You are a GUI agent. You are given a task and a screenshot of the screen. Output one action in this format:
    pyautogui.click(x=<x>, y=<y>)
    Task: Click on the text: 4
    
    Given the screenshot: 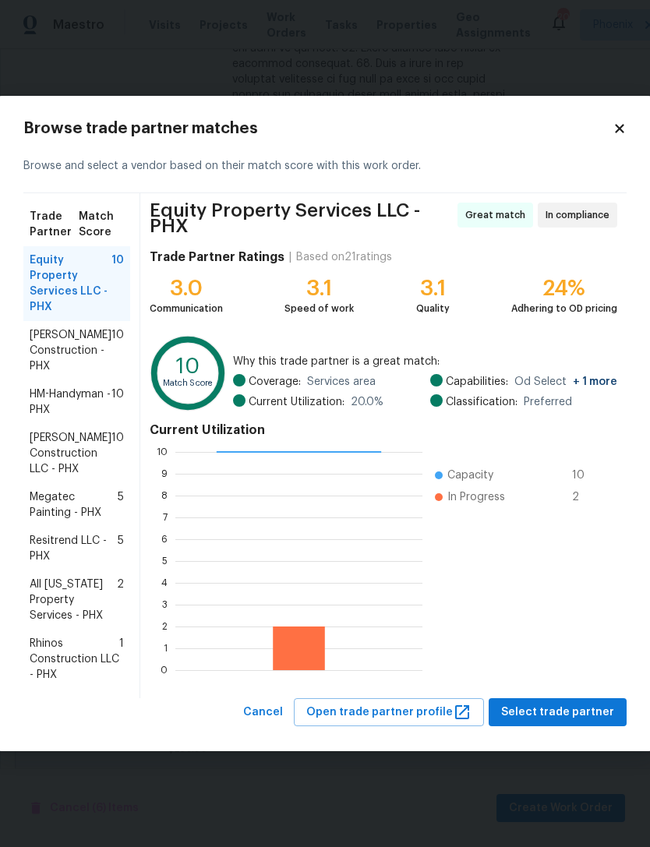 What is the action you would take?
    pyautogui.click(x=164, y=583)
    